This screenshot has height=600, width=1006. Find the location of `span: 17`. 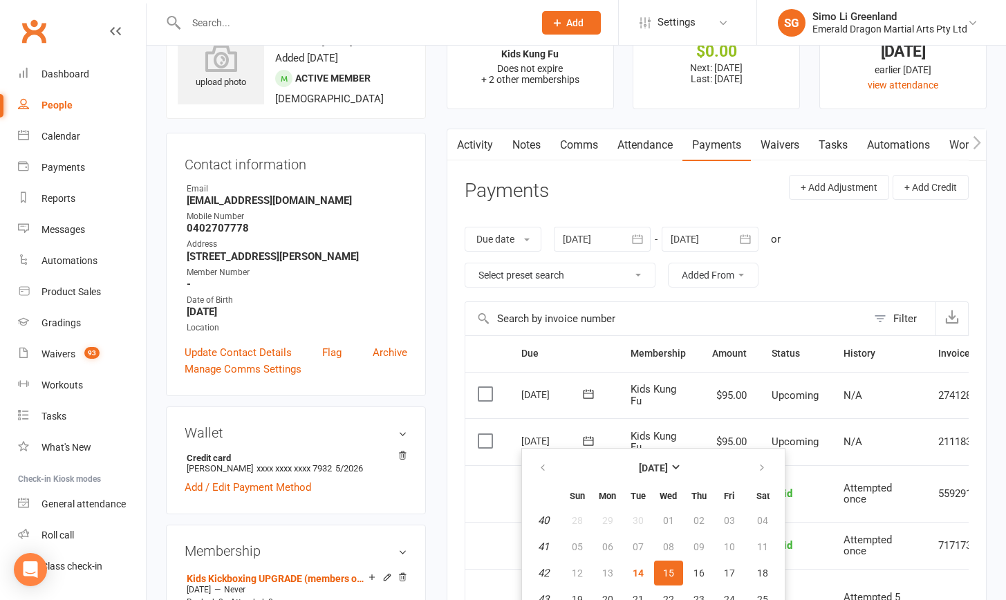

span: 17 is located at coordinates (729, 573).